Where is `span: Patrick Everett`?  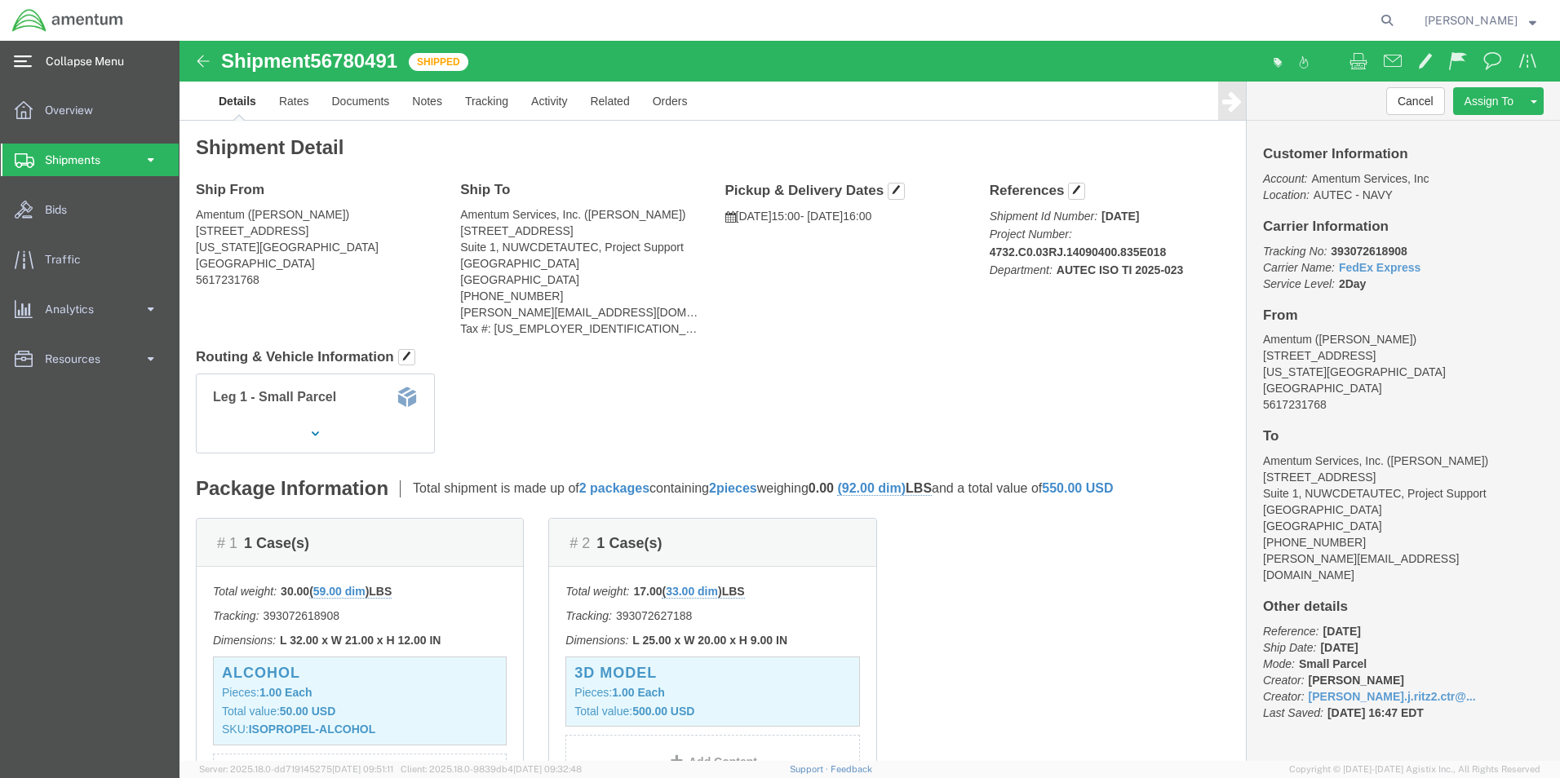 span: Patrick Everett is located at coordinates (1471, 20).